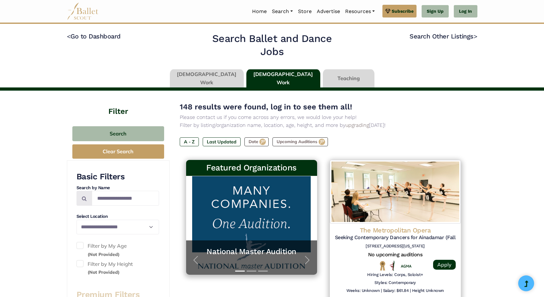 This screenshot has height=297, width=544. I want to click on button: Slide 1, so click(240, 271).